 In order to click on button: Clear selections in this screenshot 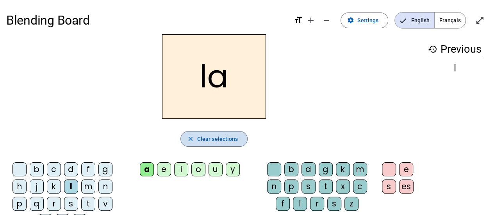, I will do `click(214, 139)`.